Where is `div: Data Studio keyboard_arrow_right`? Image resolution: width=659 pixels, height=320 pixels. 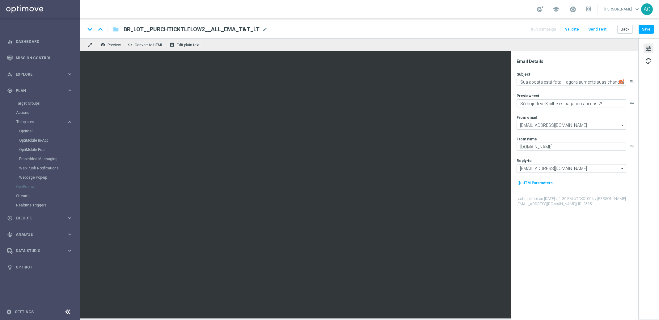 div: Data Studio keyboard_arrow_right is located at coordinates (40, 251).